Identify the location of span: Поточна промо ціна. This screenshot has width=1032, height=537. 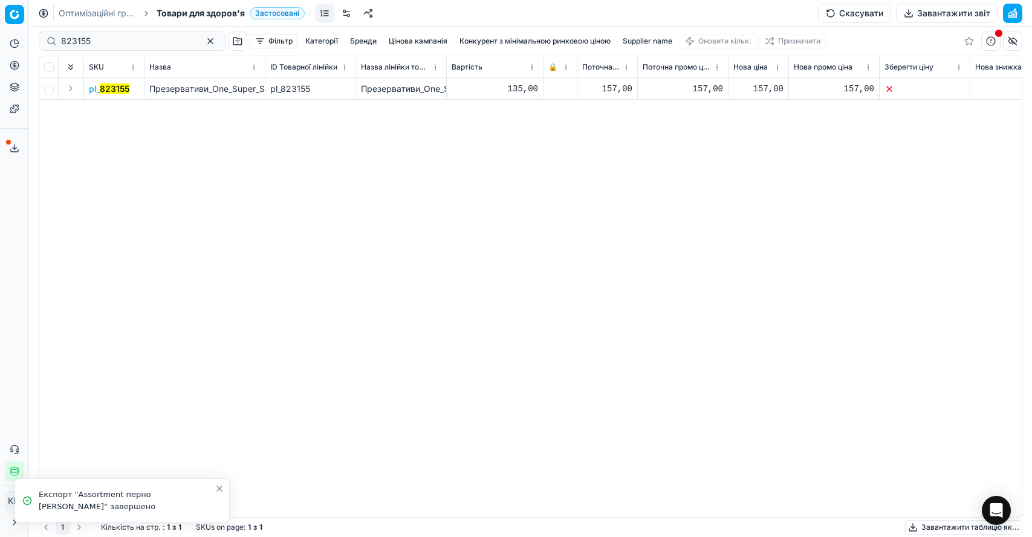
(677, 67).